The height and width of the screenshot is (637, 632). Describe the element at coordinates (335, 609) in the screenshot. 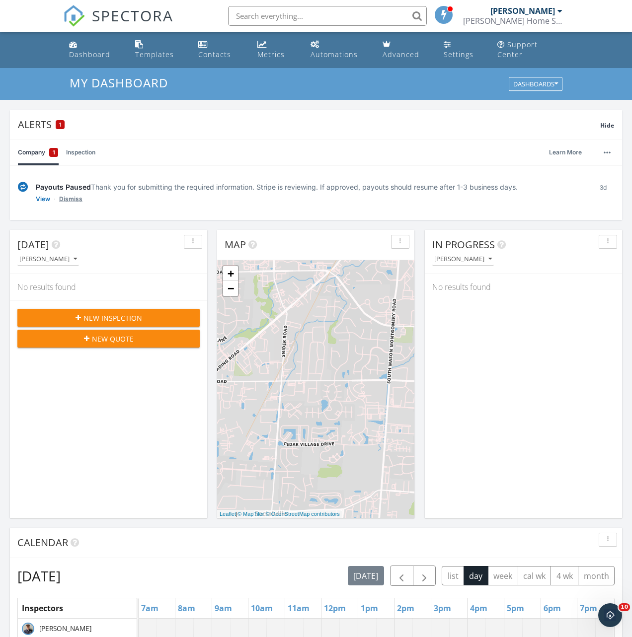

I see `a: 12pm` at that location.